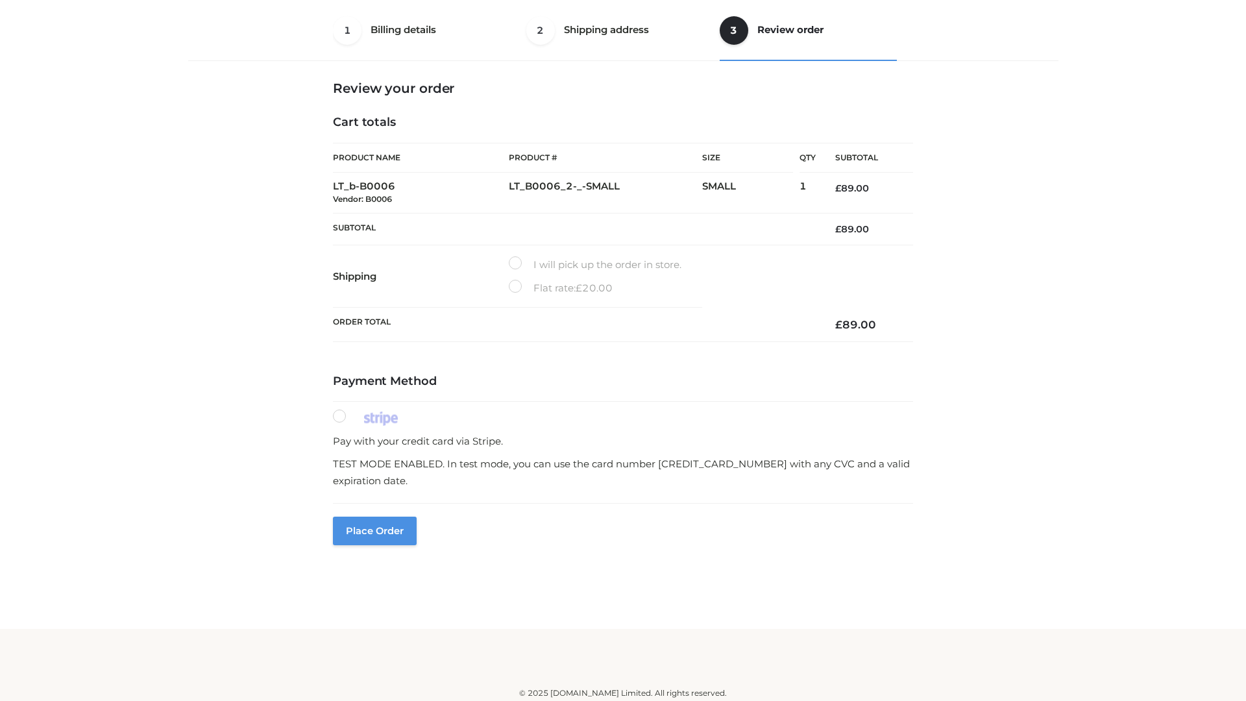 The height and width of the screenshot is (701, 1246). I want to click on td: LT_B0006_2-_-SMALL, so click(605, 193).